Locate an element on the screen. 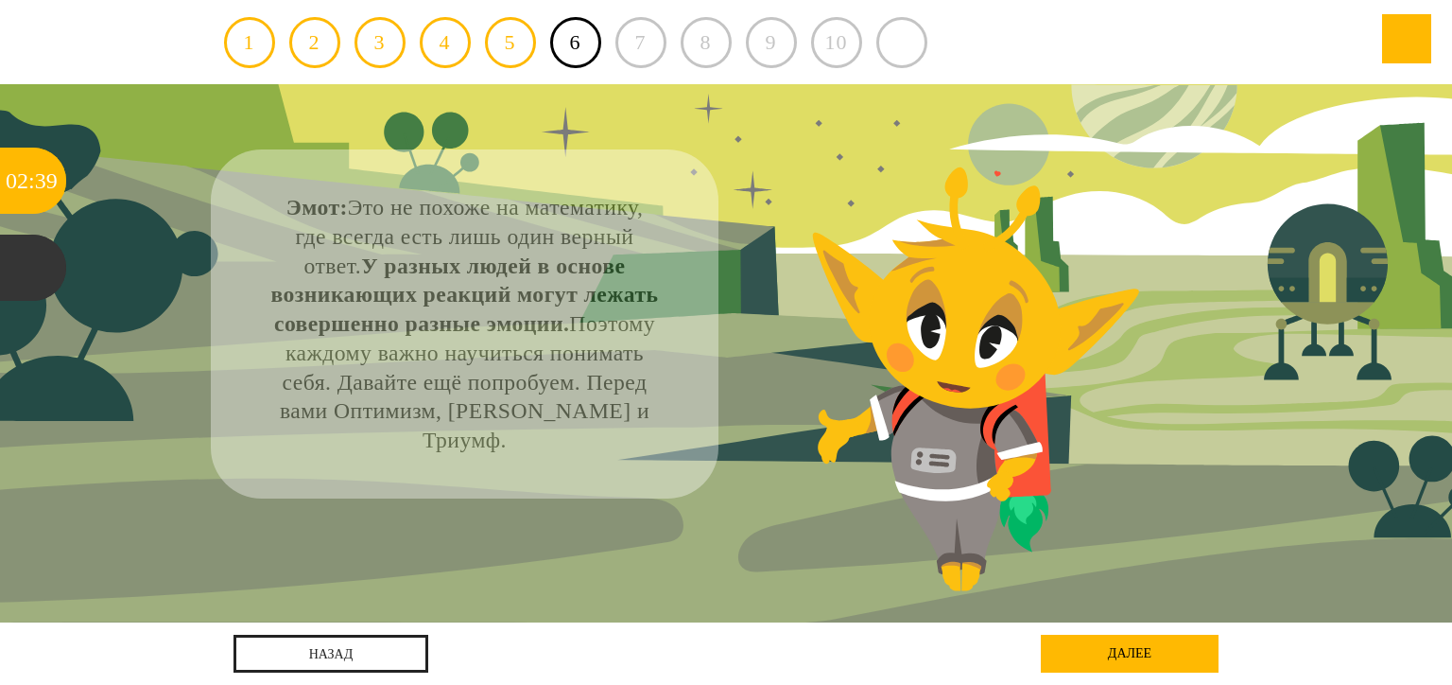 The width and height of the screenshot is (1452, 685). a: 4 is located at coordinates (445, 43).